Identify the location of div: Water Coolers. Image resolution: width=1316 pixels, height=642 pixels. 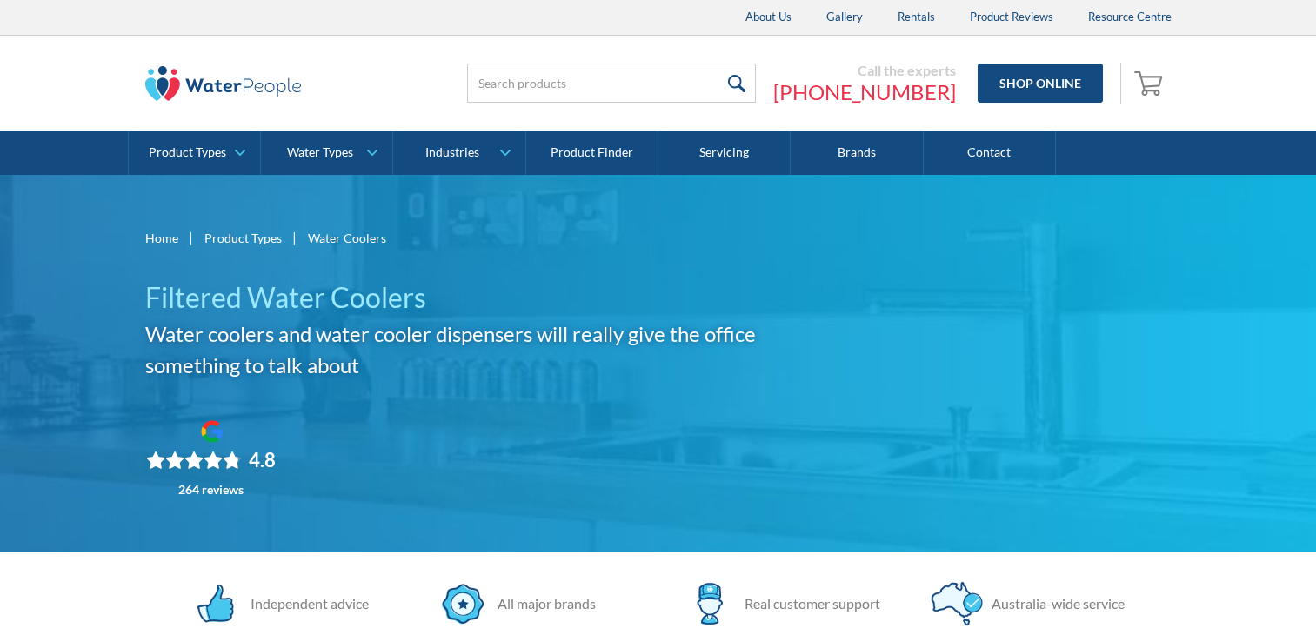
(347, 237).